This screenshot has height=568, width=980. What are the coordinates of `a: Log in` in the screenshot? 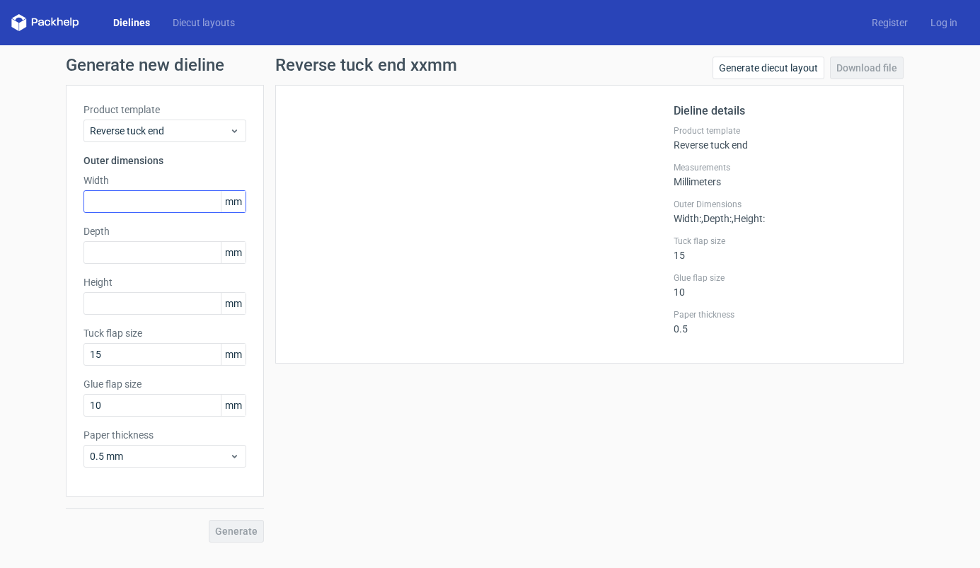 It's located at (943, 23).